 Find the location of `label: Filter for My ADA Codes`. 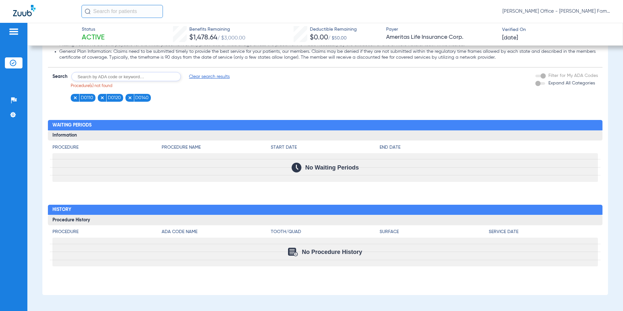

label: Filter for My ADA Codes is located at coordinates (572, 76).